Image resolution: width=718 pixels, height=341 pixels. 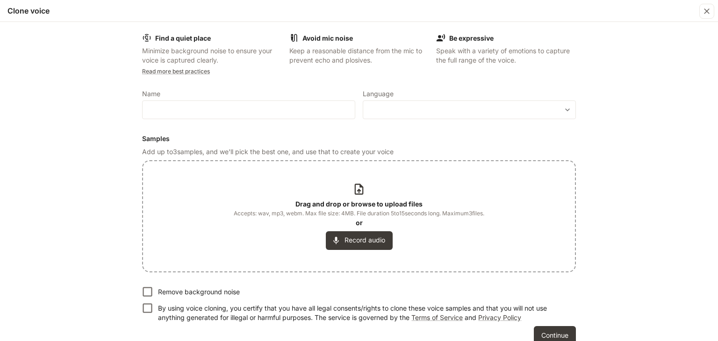 I want to click on p: Language, so click(x=378, y=94).